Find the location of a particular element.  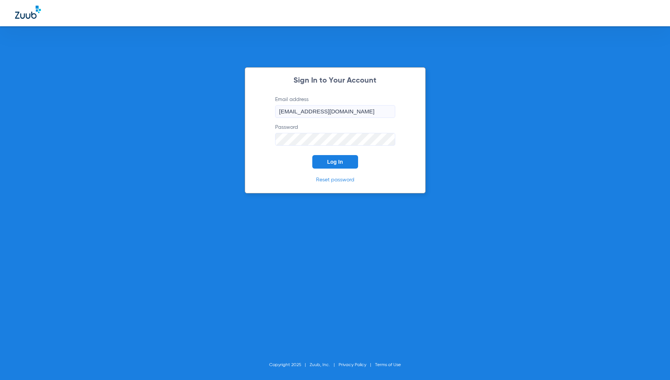

input: Password is located at coordinates (335, 139).